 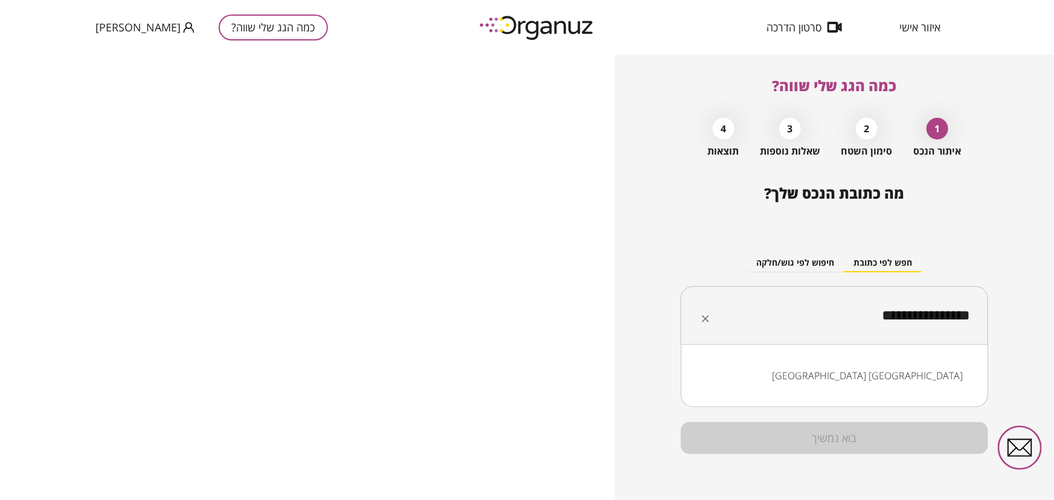 I want to click on span: שאלות נוספות, so click(x=790, y=151).